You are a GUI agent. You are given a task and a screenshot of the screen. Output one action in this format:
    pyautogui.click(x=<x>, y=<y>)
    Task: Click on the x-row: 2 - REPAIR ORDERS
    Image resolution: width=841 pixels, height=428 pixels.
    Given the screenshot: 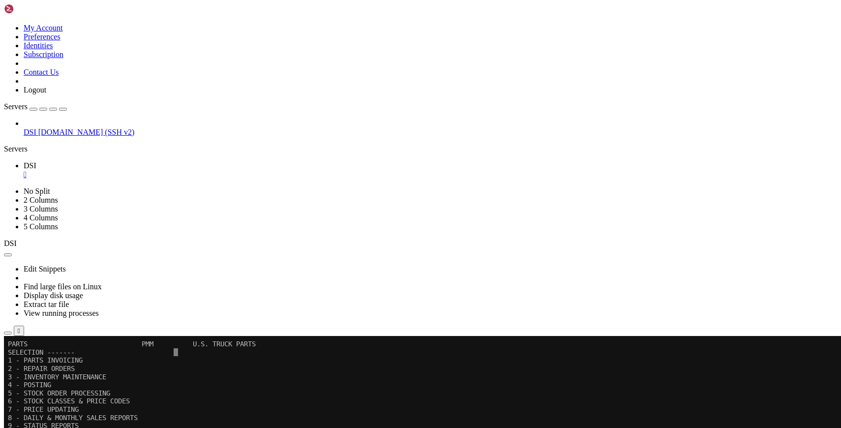 What is the action you would take?
    pyautogui.click(x=358, y=32)
    